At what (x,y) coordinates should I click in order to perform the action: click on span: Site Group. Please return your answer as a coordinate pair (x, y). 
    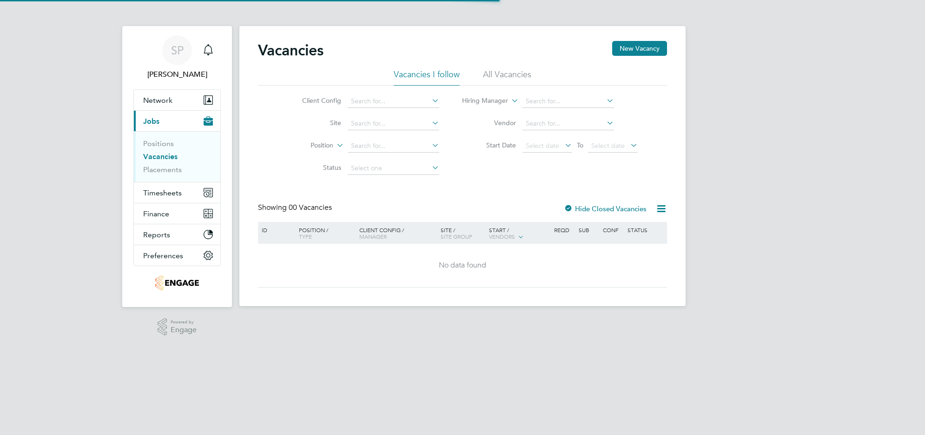
    Looking at the image, I should click on (457, 236).